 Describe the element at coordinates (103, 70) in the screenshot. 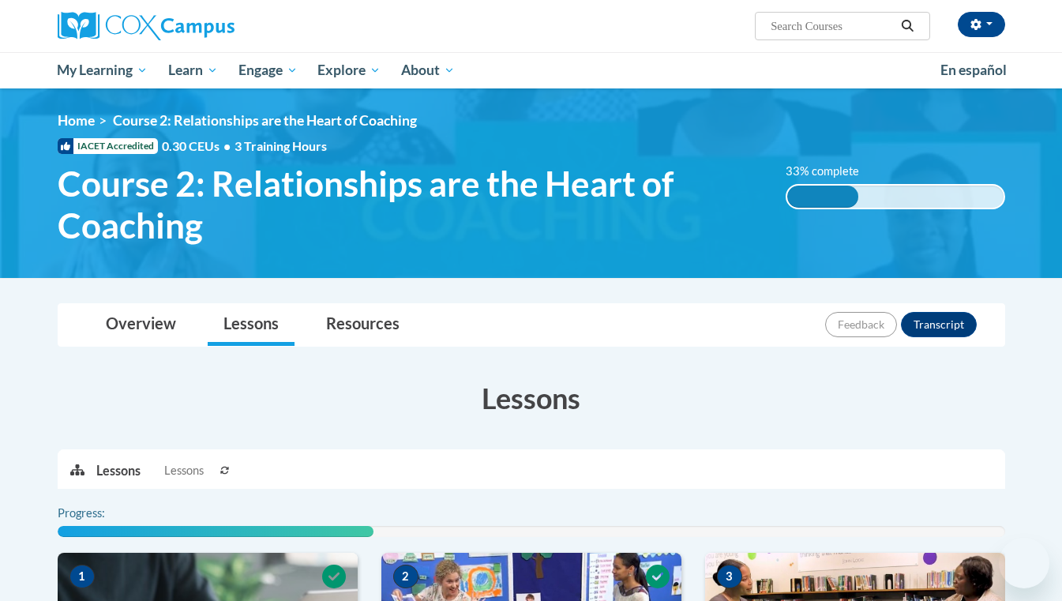

I see `a: My Learning` at that location.